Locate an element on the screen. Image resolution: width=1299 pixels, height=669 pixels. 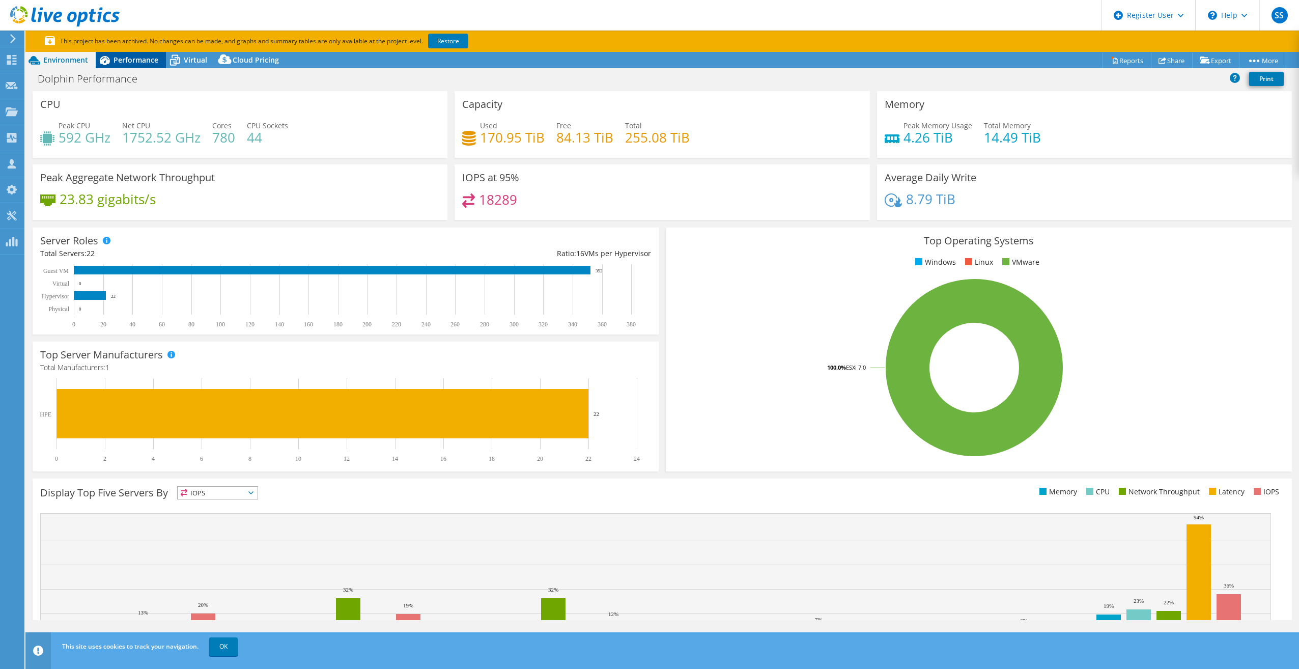
h3: Average Daily Write is located at coordinates (930, 178).